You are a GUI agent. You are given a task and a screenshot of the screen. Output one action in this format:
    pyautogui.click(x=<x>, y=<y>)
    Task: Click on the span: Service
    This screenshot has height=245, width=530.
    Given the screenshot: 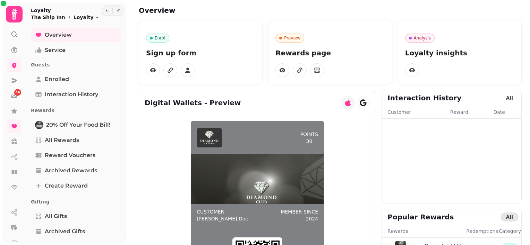 What is the action you would take?
    pyautogui.click(x=55, y=50)
    